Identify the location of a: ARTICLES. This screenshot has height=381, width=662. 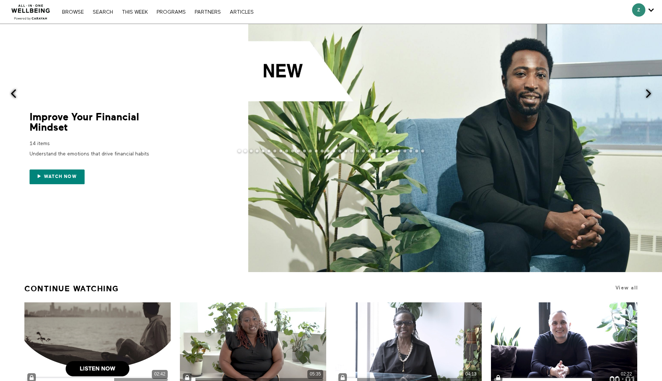
(241, 12).